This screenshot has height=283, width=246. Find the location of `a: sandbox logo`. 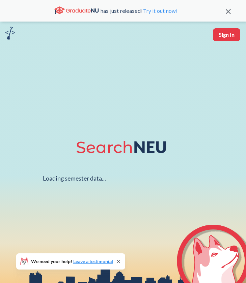

a: sandbox logo is located at coordinates (10, 34).